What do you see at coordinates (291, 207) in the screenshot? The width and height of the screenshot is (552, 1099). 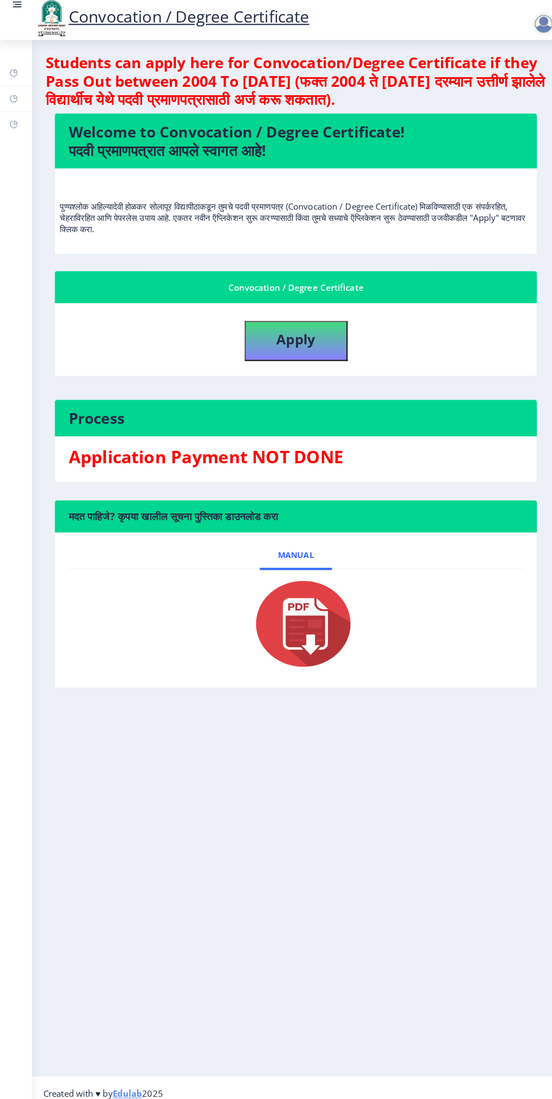 I see `p: पुण्यश्लोक अहिल्यादेवी होळकर सोलापूर विद्यापीठाकडून तुमचे पदवी प्रमाणपत्र (Convocation / Degree C...` at bounding box center [291, 207].